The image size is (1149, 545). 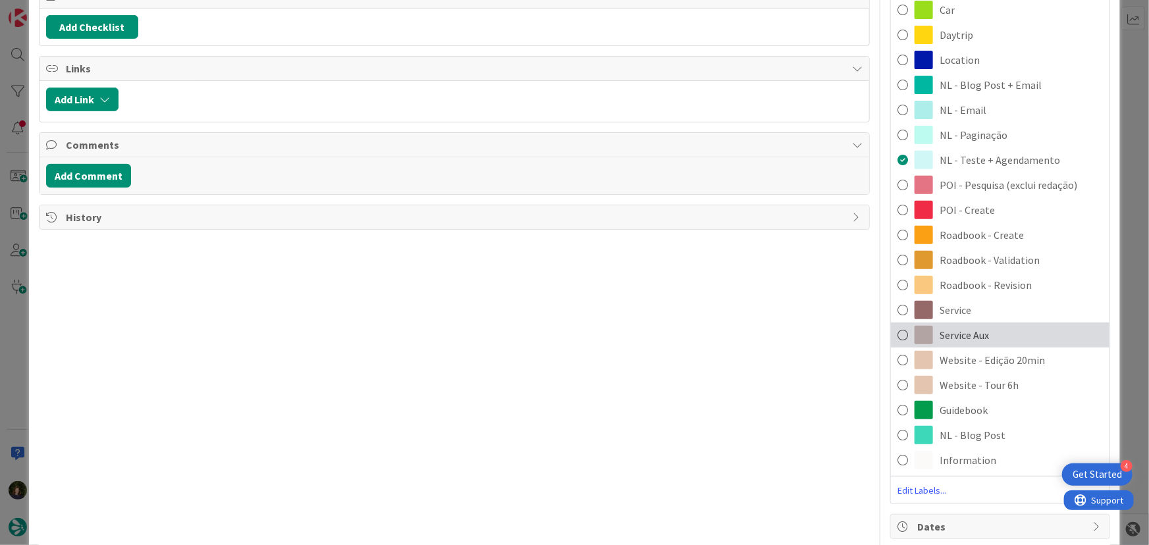 What do you see at coordinates (982, 235) in the screenshot?
I see `span: Roadbook - Create` at bounding box center [982, 235].